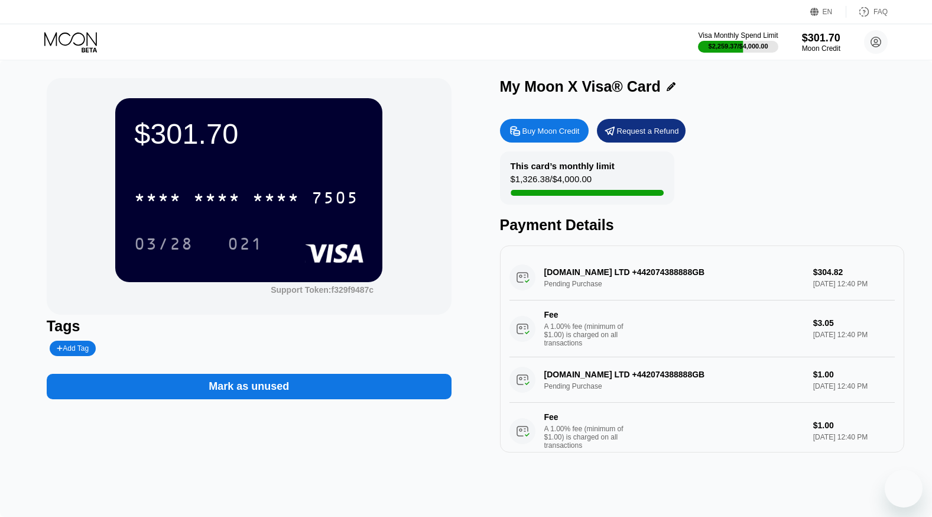 The image size is (932, 517). I want to click on div: Support Token: f329f9487c, so click(322, 290).